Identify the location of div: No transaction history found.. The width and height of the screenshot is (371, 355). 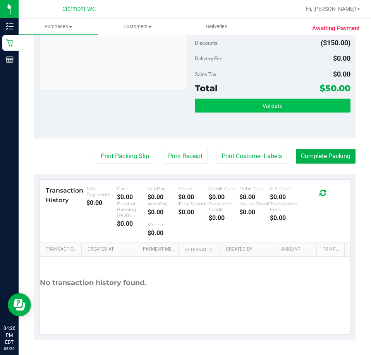
(93, 283).